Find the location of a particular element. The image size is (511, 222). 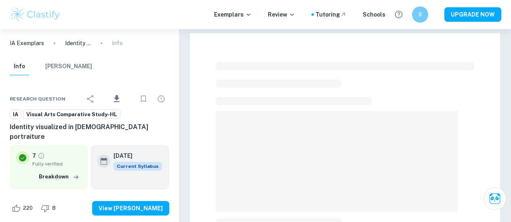

div: Like is located at coordinates (23, 208).